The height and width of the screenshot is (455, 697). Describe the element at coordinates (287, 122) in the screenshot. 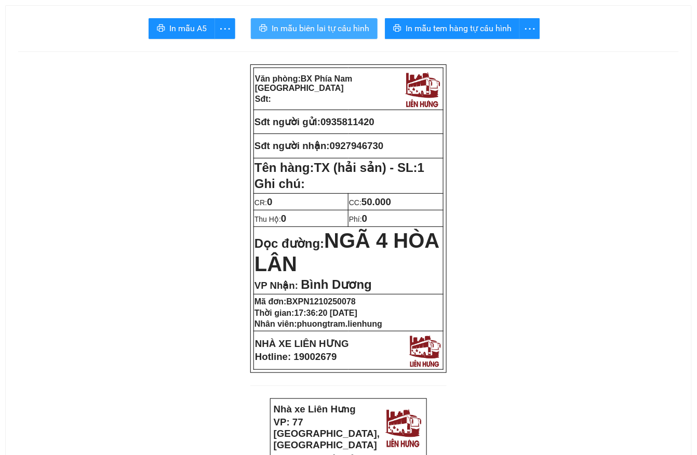

I see `strong: Sđt người gửi:` at that location.